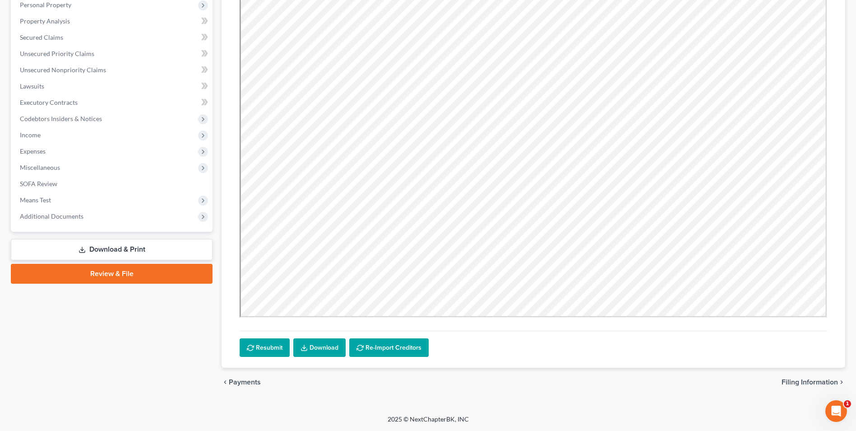 This screenshot has height=431, width=856. Describe the element at coordinates (51, 216) in the screenshot. I see `span: Additional Documents` at that location.